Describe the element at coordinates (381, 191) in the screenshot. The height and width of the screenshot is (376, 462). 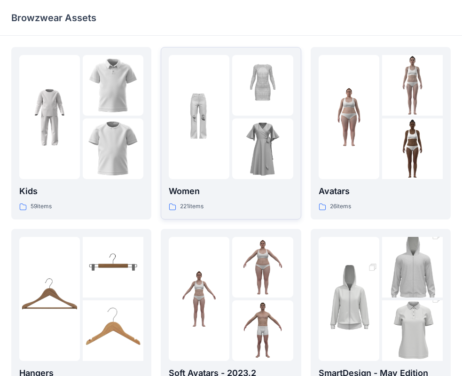
I see `p: Avatars` at that location.